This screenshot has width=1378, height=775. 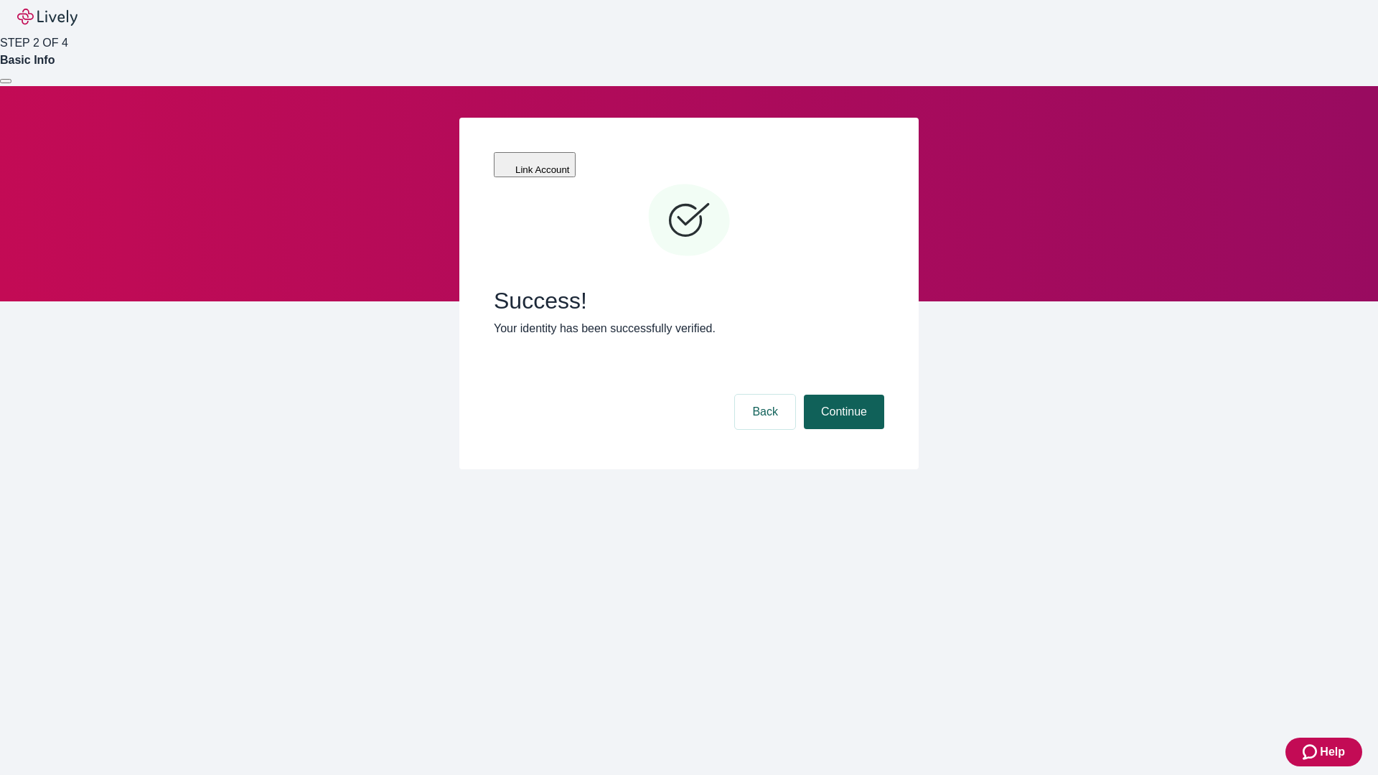 What do you see at coordinates (689, 221) in the screenshot?
I see `svg: Checkmark icon` at bounding box center [689, 221].